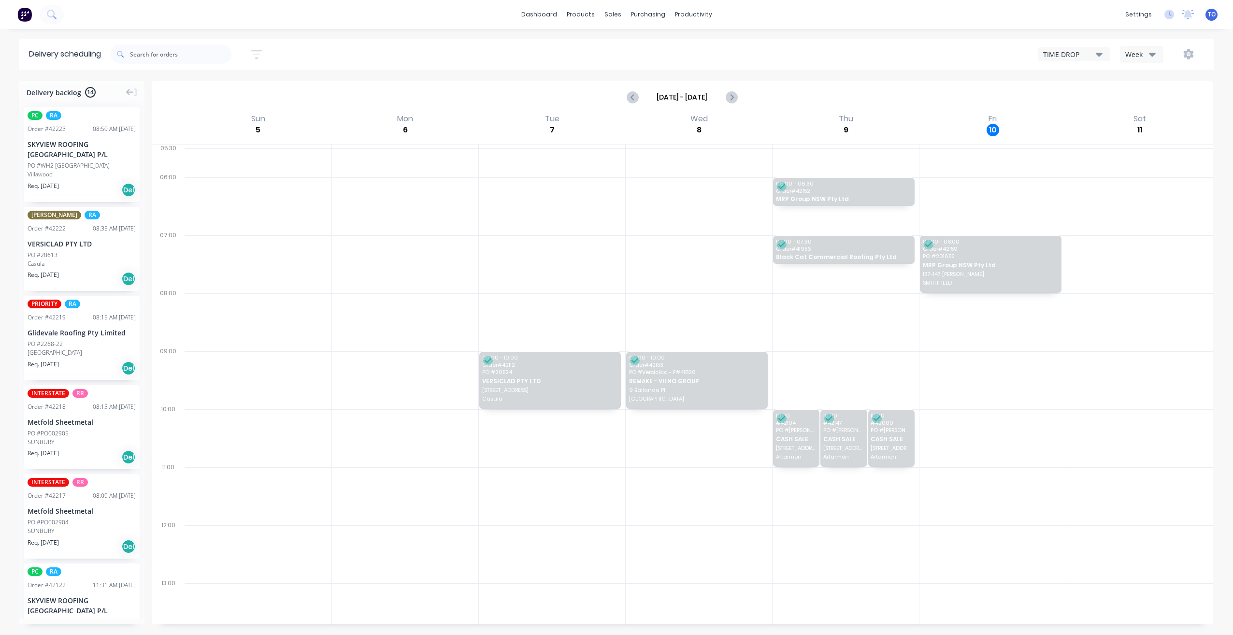 The width and height of the screenshot is (1233, 635). What do you see at coordinates (550, 399) in the screenshot?
I see `span: Casula` at bounding box center [550, 399].